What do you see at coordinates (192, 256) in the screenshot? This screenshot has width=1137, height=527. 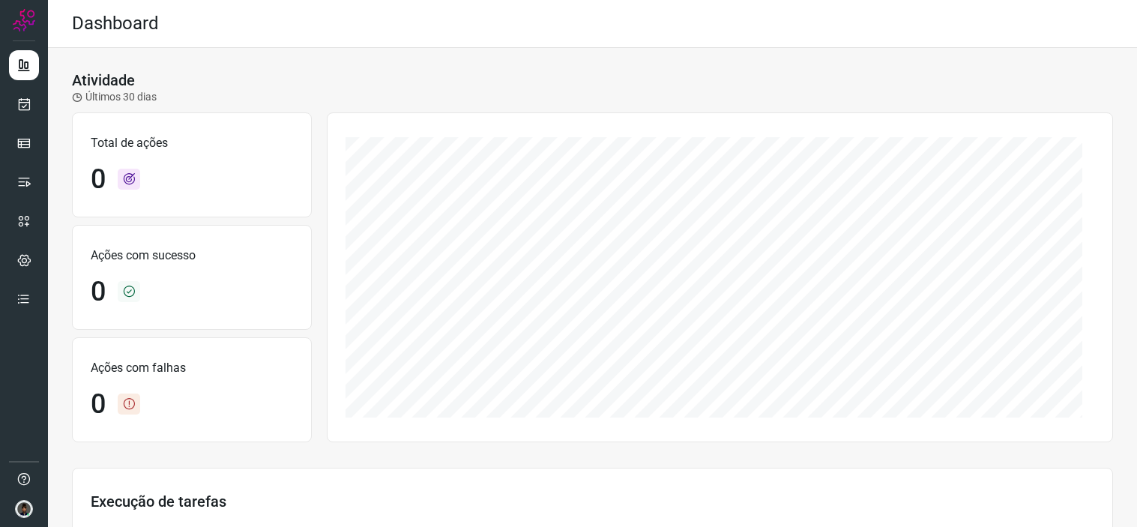 I see `p: Ações com sucesso` at bounding box center [192, 256].